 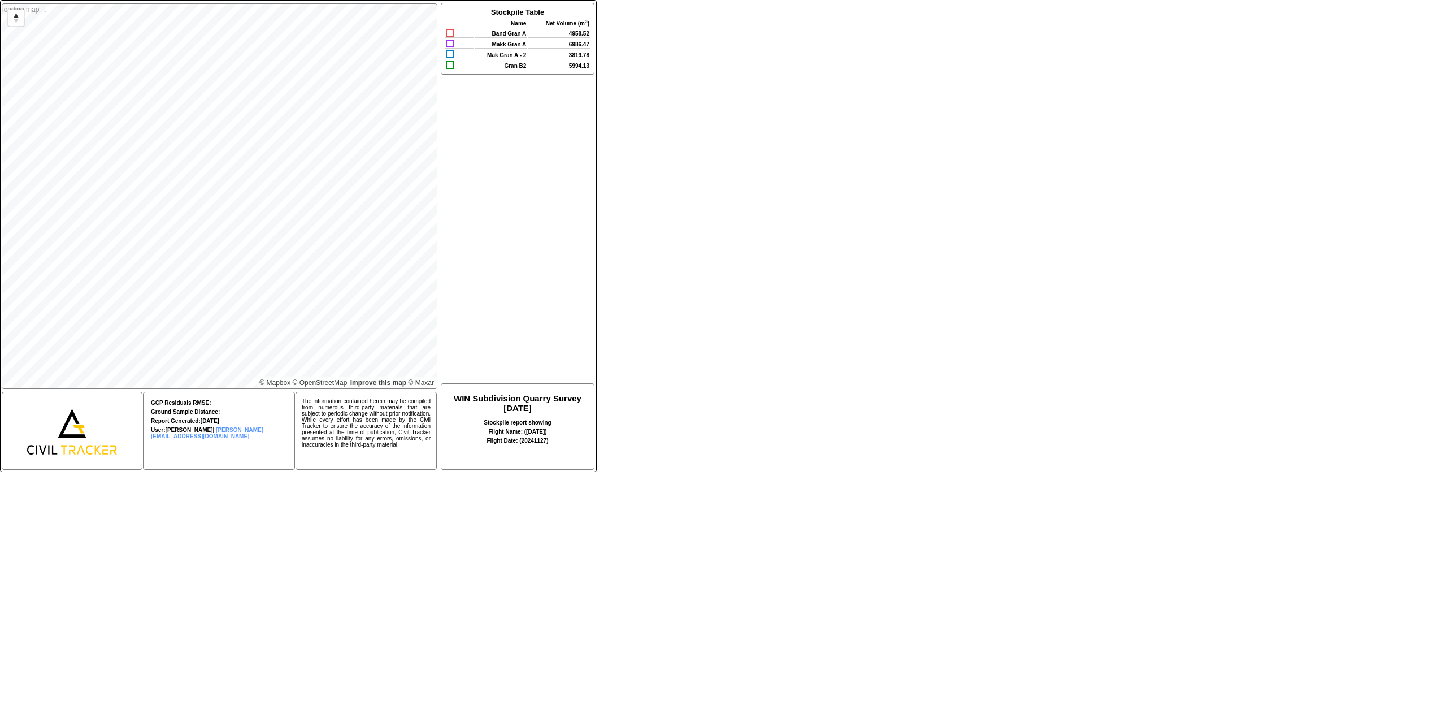 What do you see at coordinates (559, 54) in the screenshot?
I see `td: 3819.78` at bounding box center [559, 54].